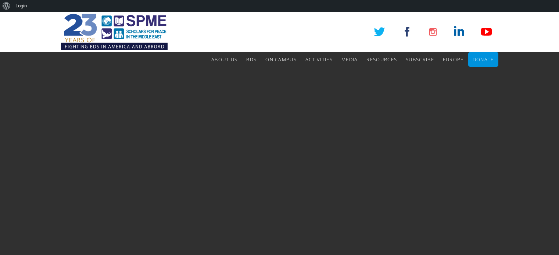  I want to click on a: Europe, so click(453, 60).